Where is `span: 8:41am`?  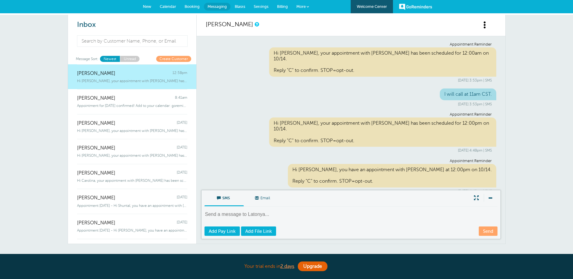 span: 8:41am is located at coordinates (181, 98).